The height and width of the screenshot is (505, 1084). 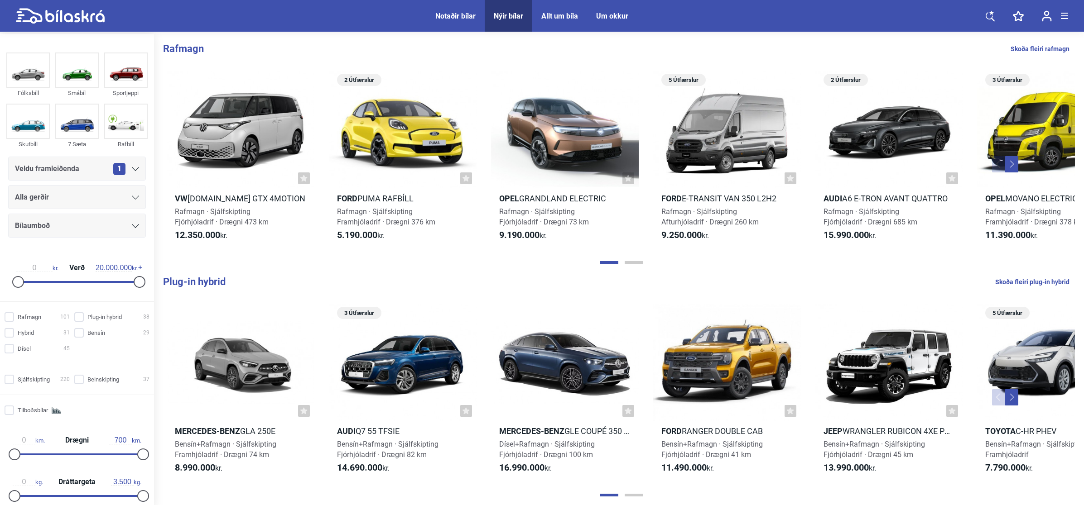 What do you see at coordinates (522, 468) in the screenshot?
I see `b: 16.990.000` at bounding box center [522, 468].